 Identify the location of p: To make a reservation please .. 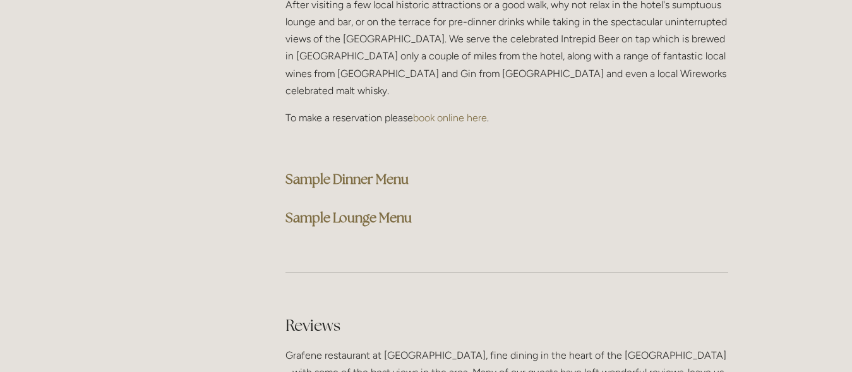
(507, 117).